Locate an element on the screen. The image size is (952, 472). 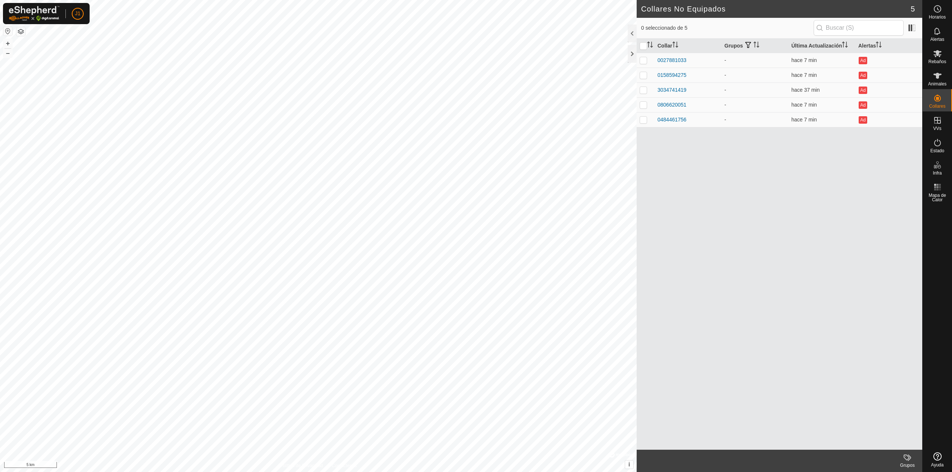
a: Política de Privacidad is located at coordinates (301, 466).